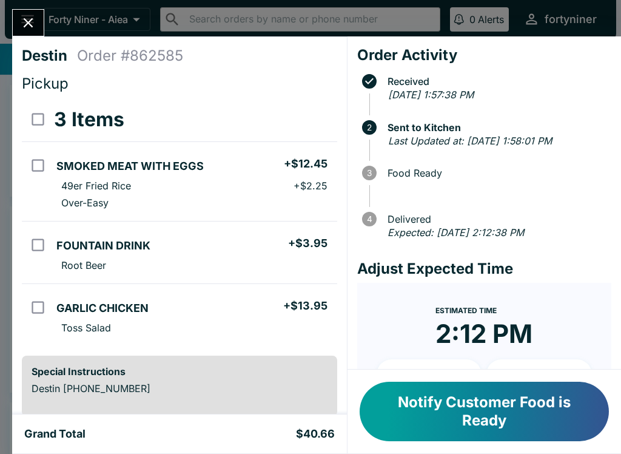  Describe the element at coordinates (484, 55) in the screenshot. I see `h4: Order Activity` at that location.